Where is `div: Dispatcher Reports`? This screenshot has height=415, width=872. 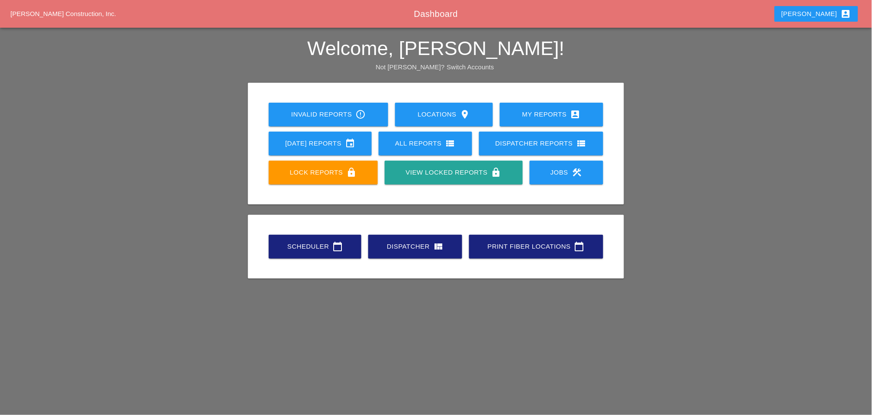
div: Dispatcher Reports is located at coordinates (541, 143).